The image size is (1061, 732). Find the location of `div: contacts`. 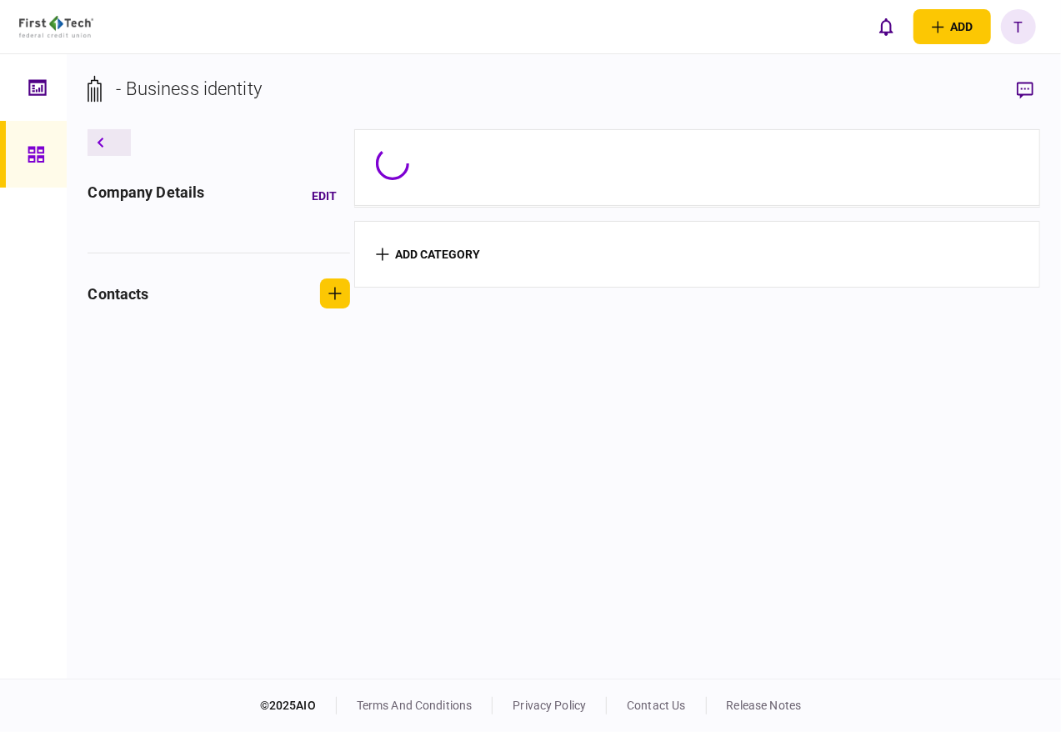

div: contacts is located at coordinates (117, 293).